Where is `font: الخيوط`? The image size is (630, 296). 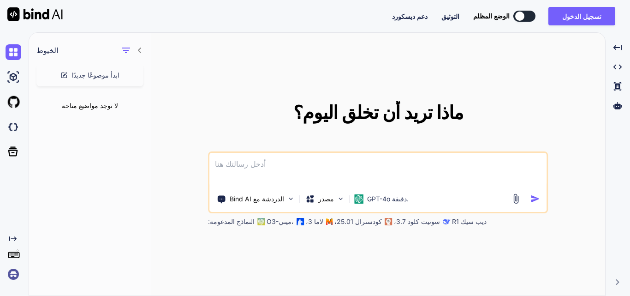
font: الخيوط is located at coordinates (47, 50).